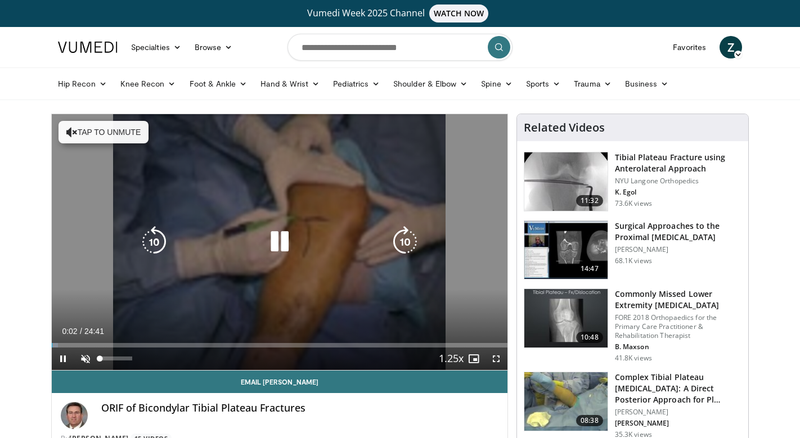  What do you see at coordinates (590, 421) in the screenshot?
I see `span: 08:38` at bounding box center [590, 421].